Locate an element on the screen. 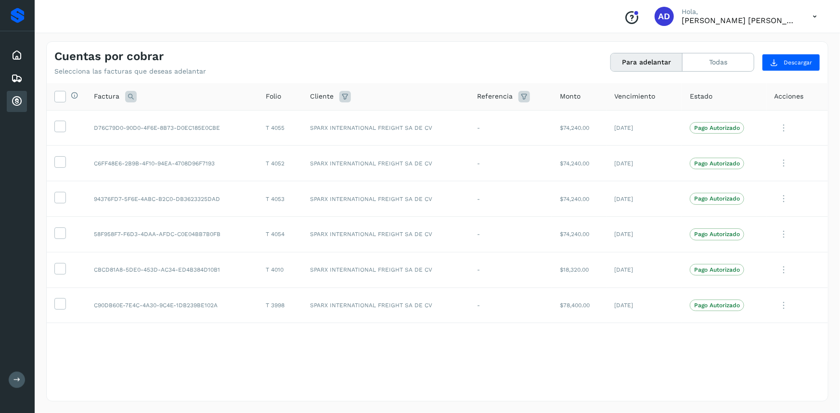  span: Factura is located at coordinates (106, 96).